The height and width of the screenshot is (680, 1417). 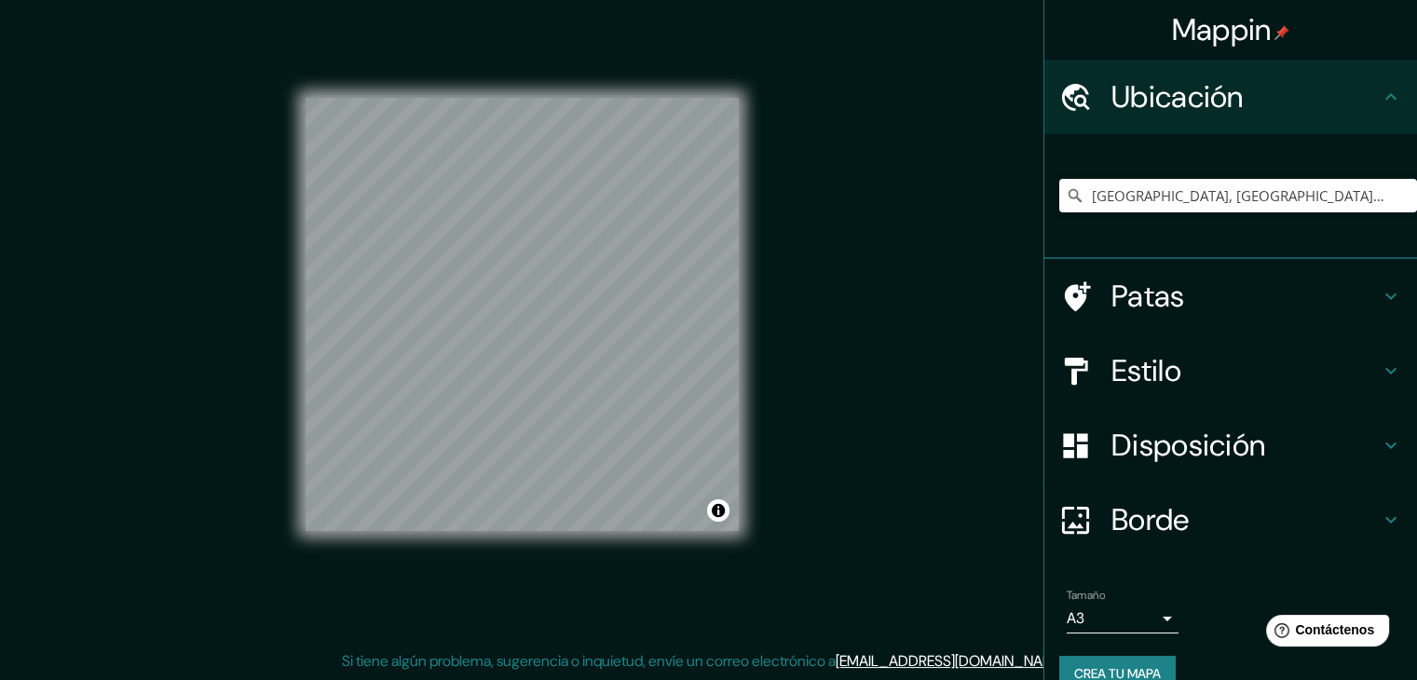 I want to click on font: Borde, so click(x=1151, y=520).